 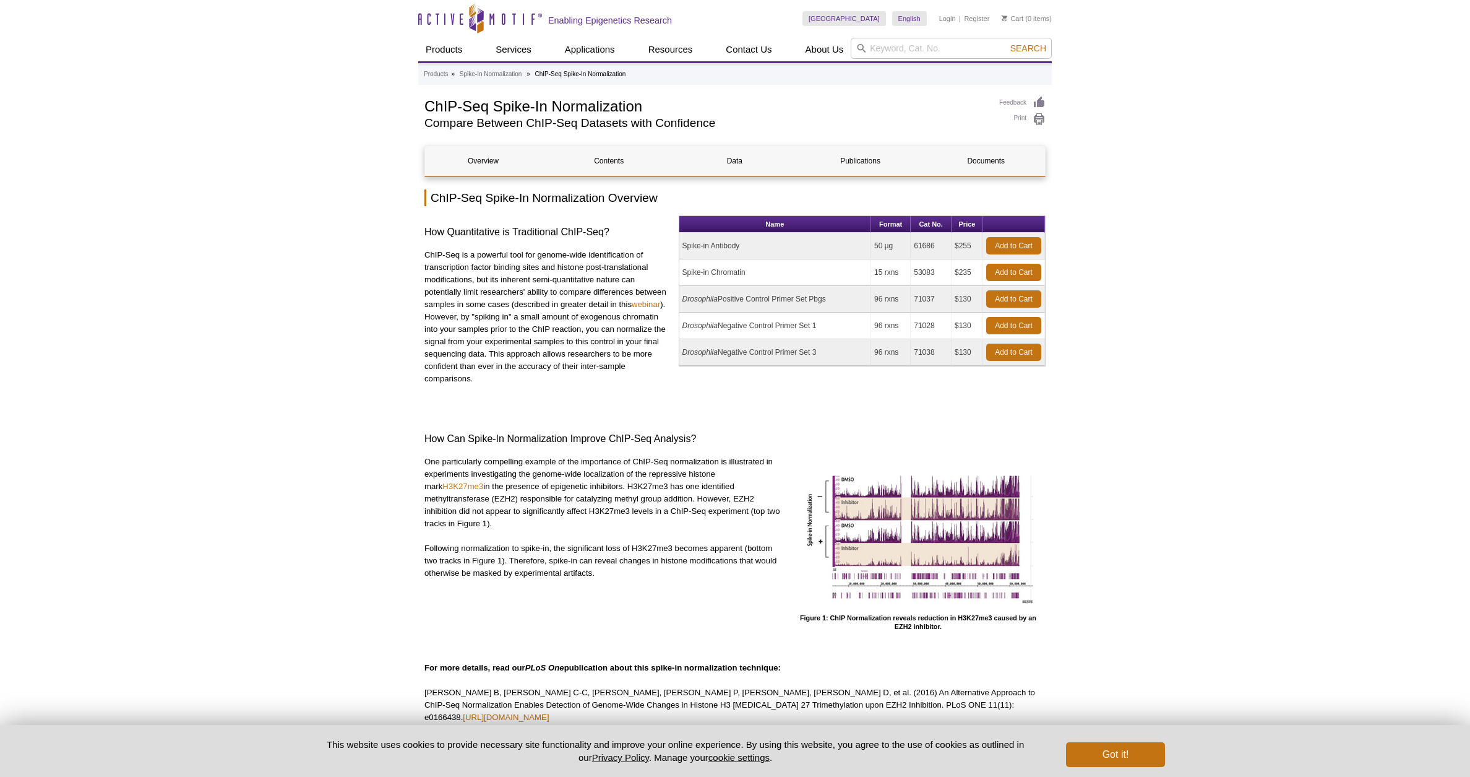 I want to click on td: Negative Control Primer Set 1, so click(x=775, y=326).